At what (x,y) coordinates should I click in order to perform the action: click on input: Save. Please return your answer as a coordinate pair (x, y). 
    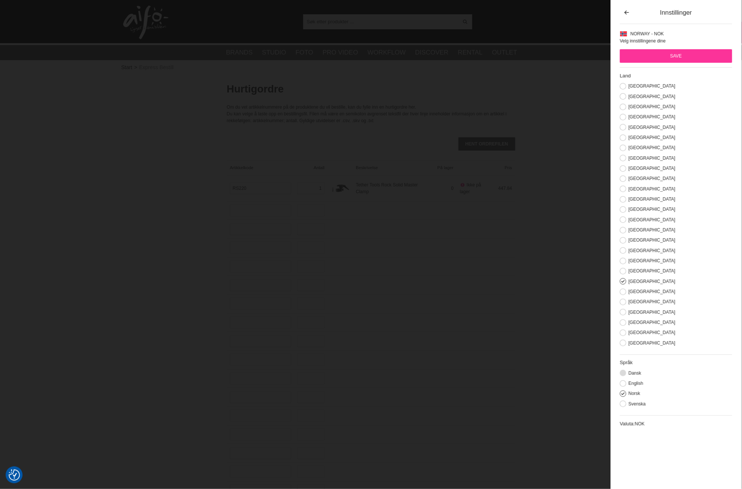
    Looking at the image, I should click on (676, 56).